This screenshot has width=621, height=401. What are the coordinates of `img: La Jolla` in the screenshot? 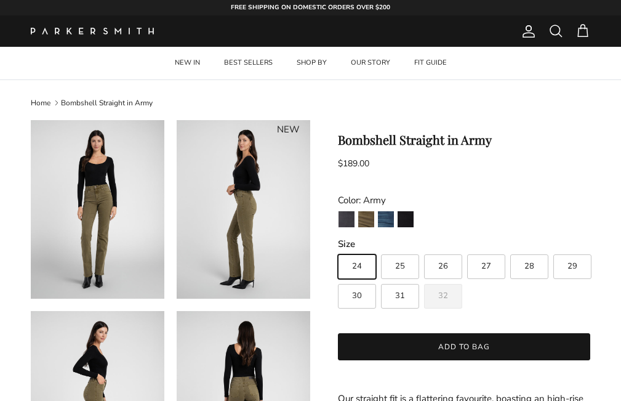 It's located at (386, 219).